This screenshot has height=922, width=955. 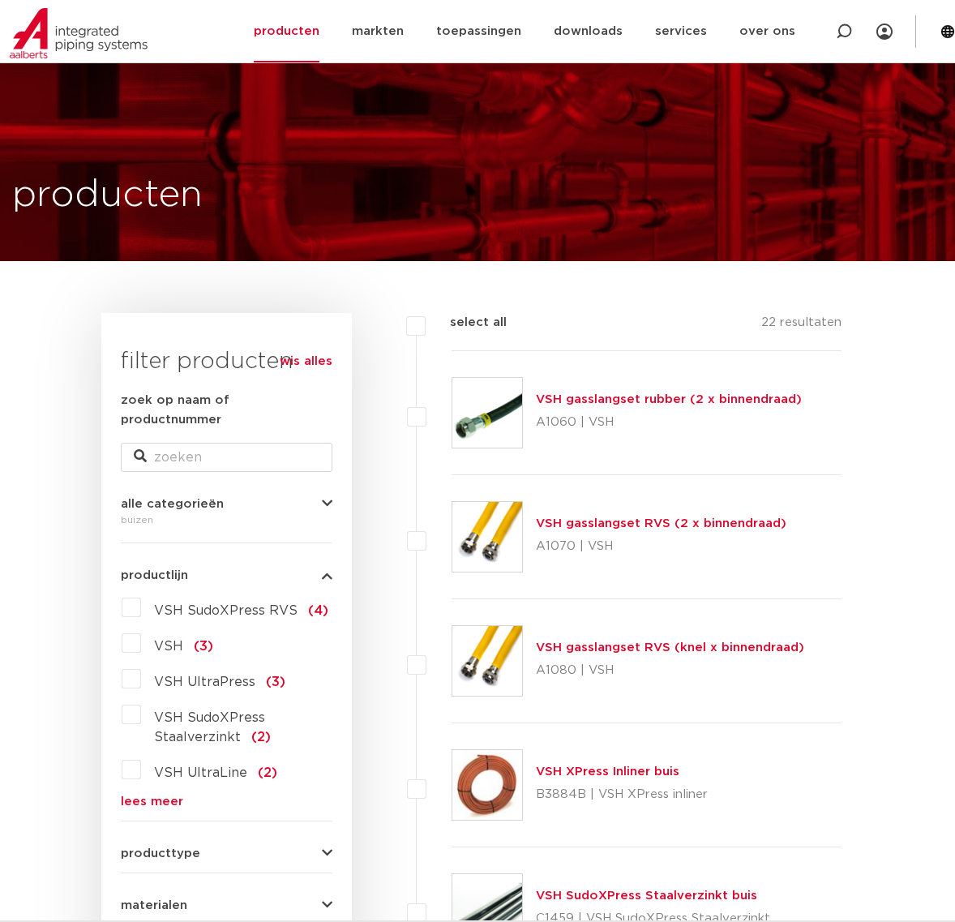 I want to click on span: producttype, so click(x=161, y=853).